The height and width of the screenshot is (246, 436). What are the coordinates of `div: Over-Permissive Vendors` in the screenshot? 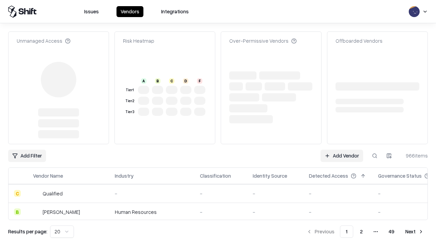 It's located at (263, 41).